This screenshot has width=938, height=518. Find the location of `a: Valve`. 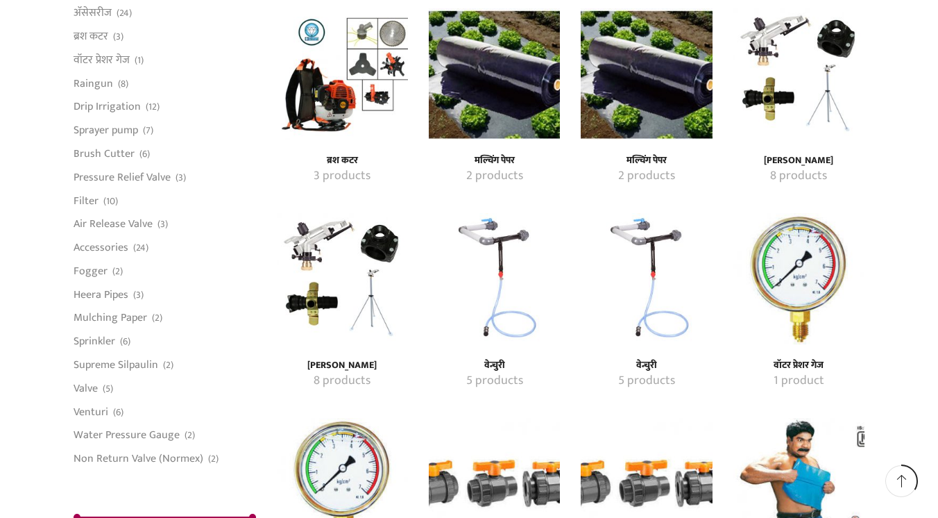

a: Valve is located at coordinates (85, 388).